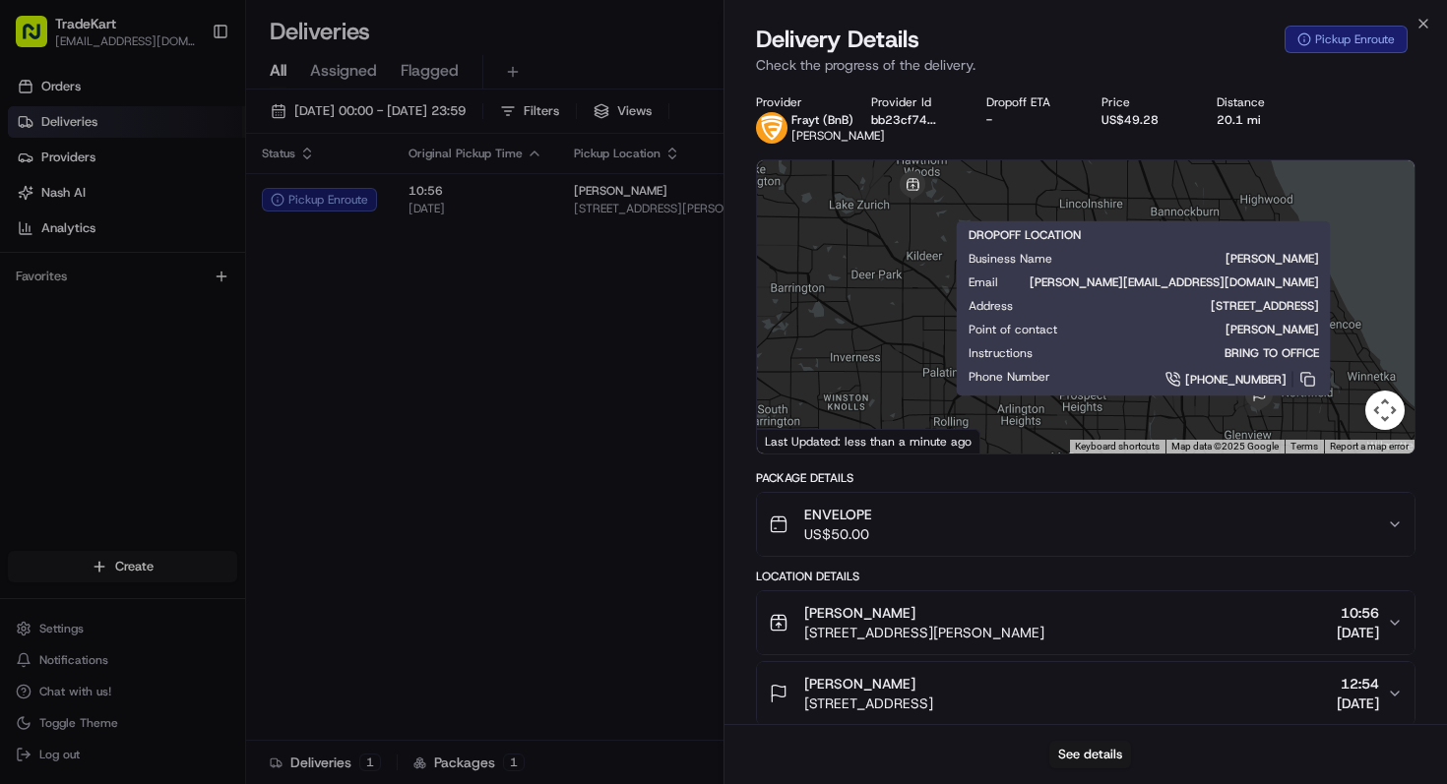 The width and height of the screenshot is (1447, 784). I want to click on img: 1736555255976-a54dd68f-1ca7-489b-9aae-adbdc363a1c4, so click(37, 206).